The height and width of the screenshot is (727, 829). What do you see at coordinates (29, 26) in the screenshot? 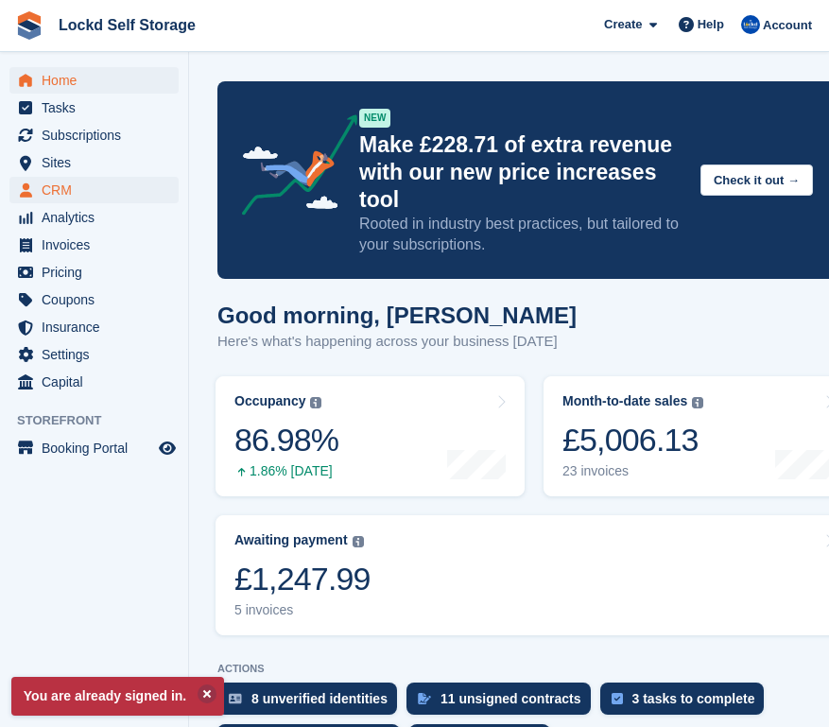
I see `img: stora-icon-8386f47178a22dfd0bd8f6a31ec36ba5ce8667c1dd55bd0f319d3a0aa187defe.svg` at bounding box center [29, 26].